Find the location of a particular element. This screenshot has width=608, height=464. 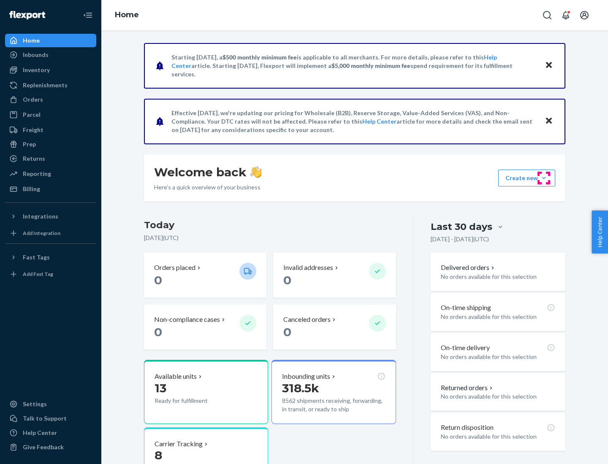

span: $500 monthly minimum fee is located at coordinates (259, 57).